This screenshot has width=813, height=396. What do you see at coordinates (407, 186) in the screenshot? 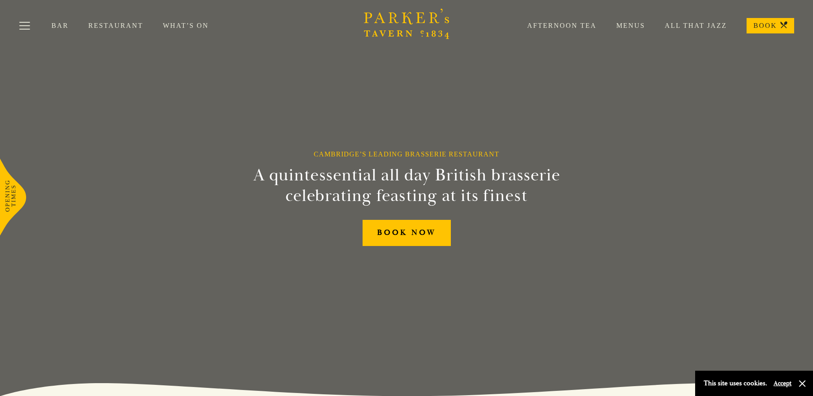
I see `h2: A quintessential all day British brasserie celebrating feasting at its finest` at bounding box center [407, 186].